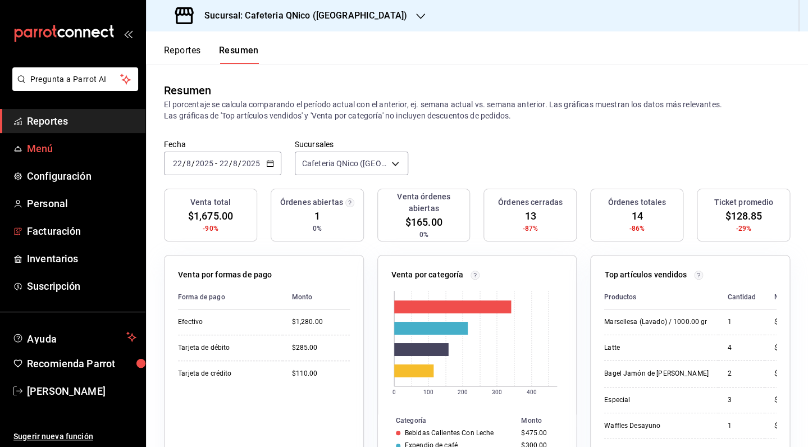 The height and width of the screenshot is (447, 808). I want to click on div: $475.00, so click(540, 433).